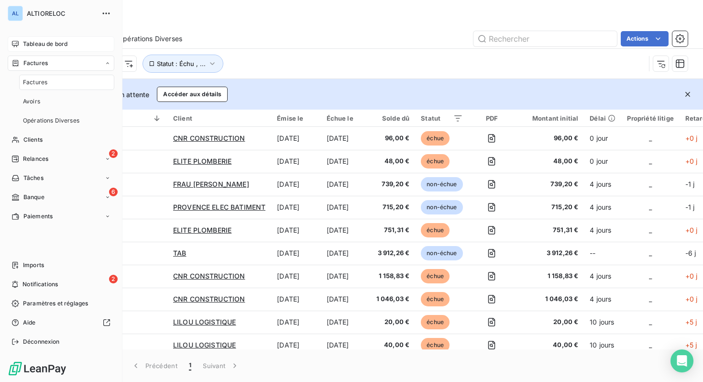 The height and width of the screenshot is (382, 703). I want to click on div: Délai, so click(603, 118).